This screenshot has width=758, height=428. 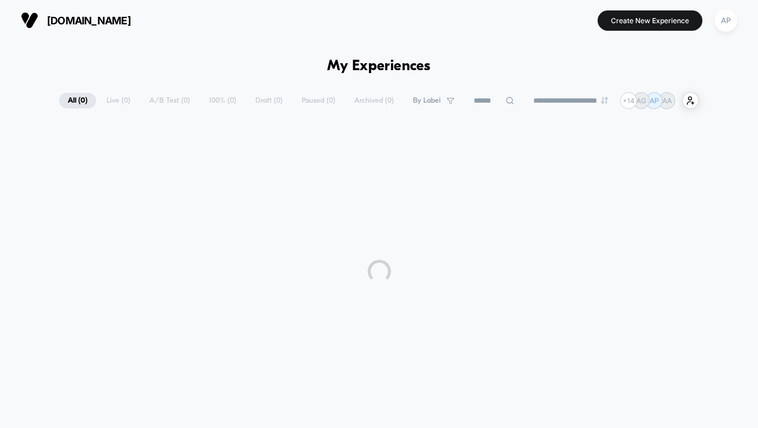 What do you see at coordinates (650, 20) in the screenshot?
I see `button: Create New Experience` at bounding box center [650, 20].